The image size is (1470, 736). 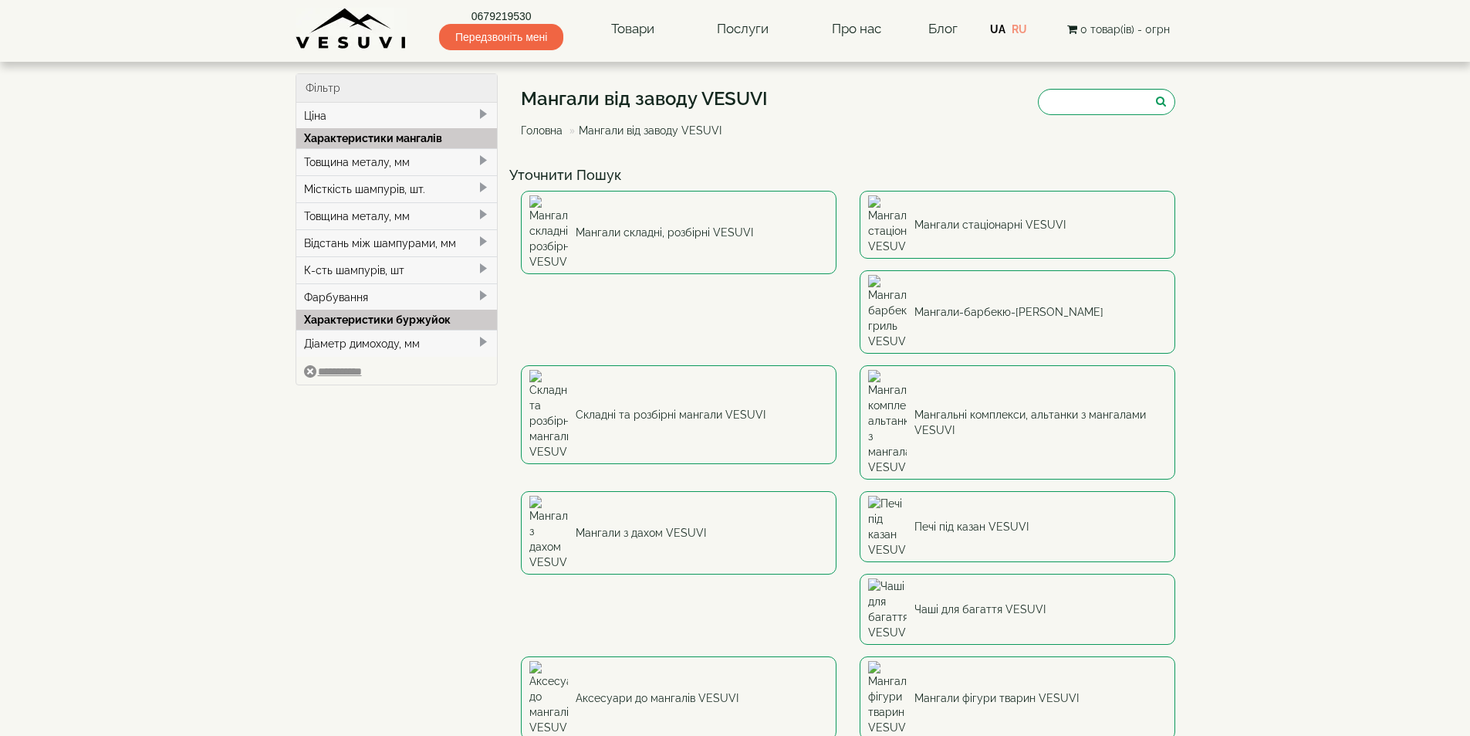 What do you see at coordinates (848, 175) in the screenshot?
I see `h4: Уточнити Пошук` at bounding box center [848, 175].